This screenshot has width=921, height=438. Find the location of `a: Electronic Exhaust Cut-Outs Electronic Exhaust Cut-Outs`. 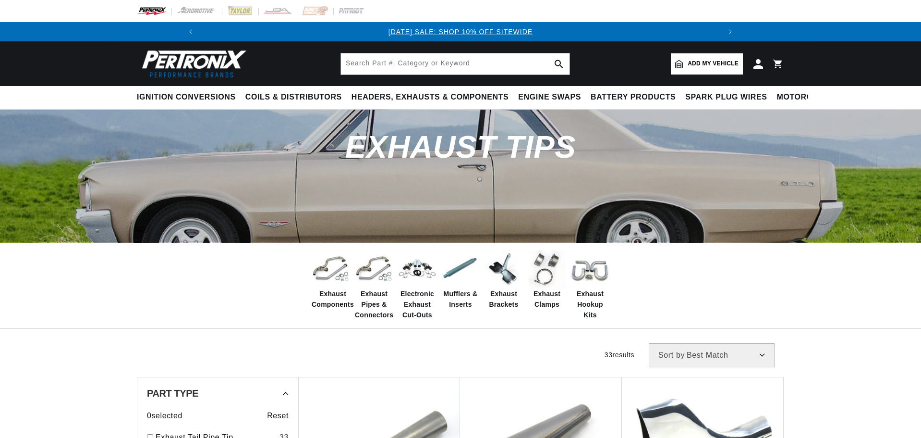

a: Electronic Exhaust Cut-Outs Electronic Exhaust Cut-Outs is located at coordinates (417, 285).